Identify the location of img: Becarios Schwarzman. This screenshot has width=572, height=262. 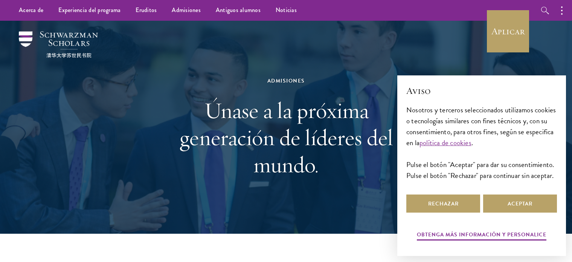
(58, 44).